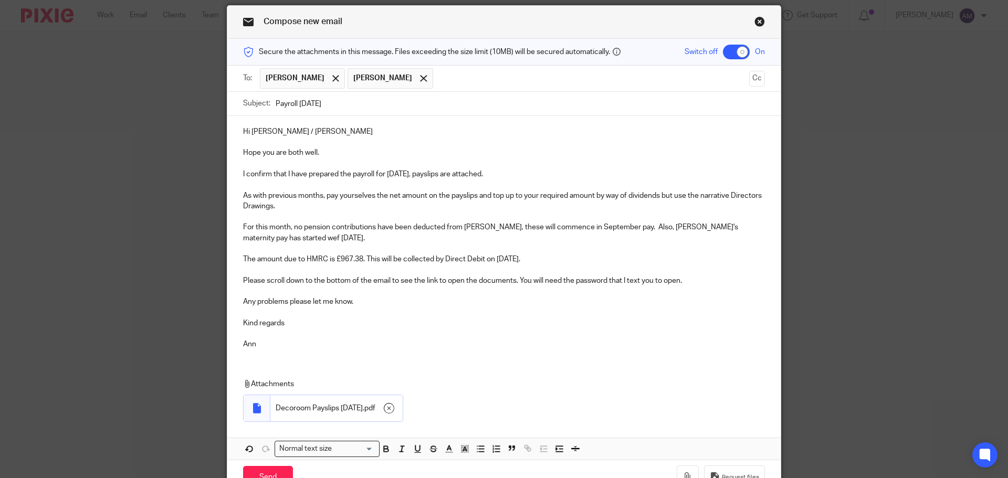 Image resolution: width=1008 pixels, height=478 pixels. I want to click on div: Search for option, so click(327, 449).